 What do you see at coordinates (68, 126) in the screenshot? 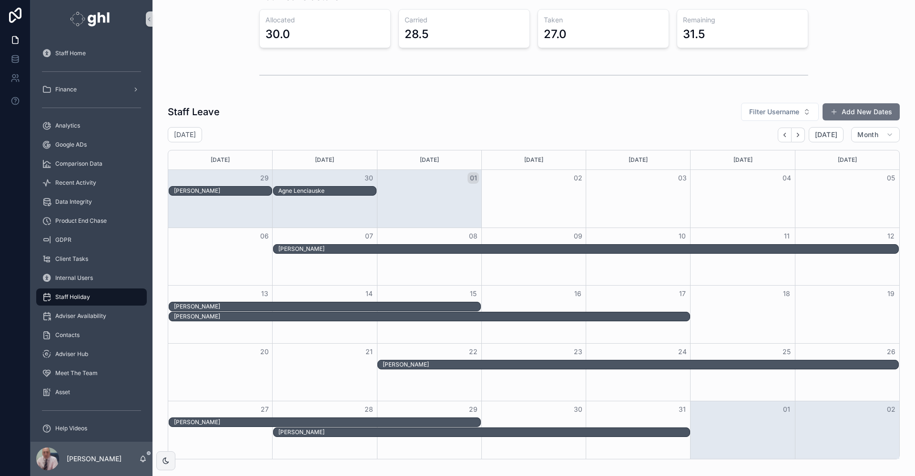
I see `span: Analytics` at bounding box center [68, 126].